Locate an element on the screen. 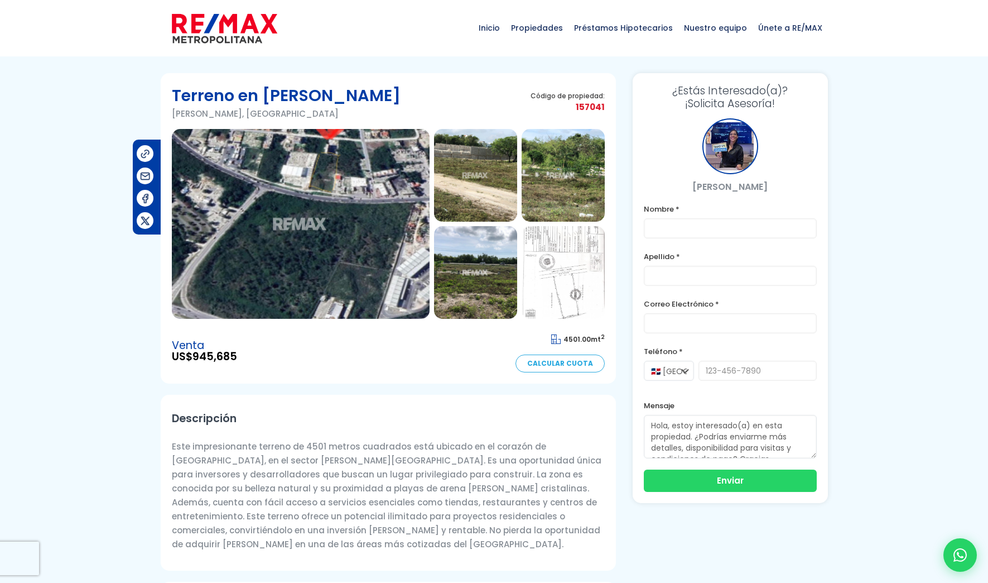 This screenshot has height=583, width=988. label: Nombre * is located at coordinates (731, 209).